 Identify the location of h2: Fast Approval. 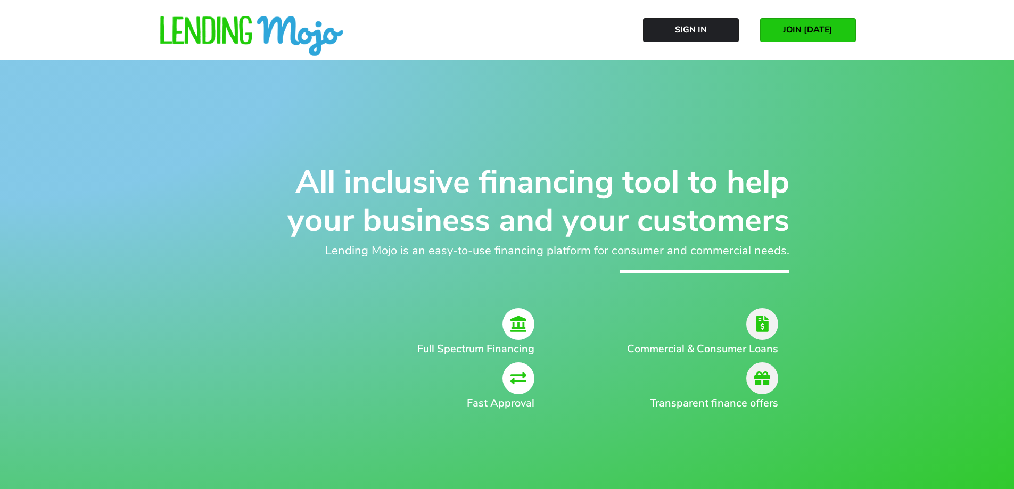
(404, 403).